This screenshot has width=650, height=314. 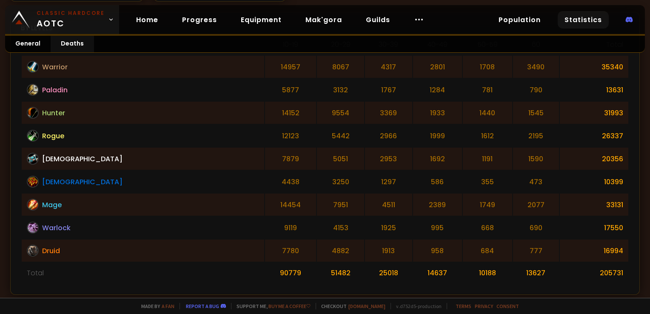 I want to click on span: Warrior, so click(x=55, y=67).